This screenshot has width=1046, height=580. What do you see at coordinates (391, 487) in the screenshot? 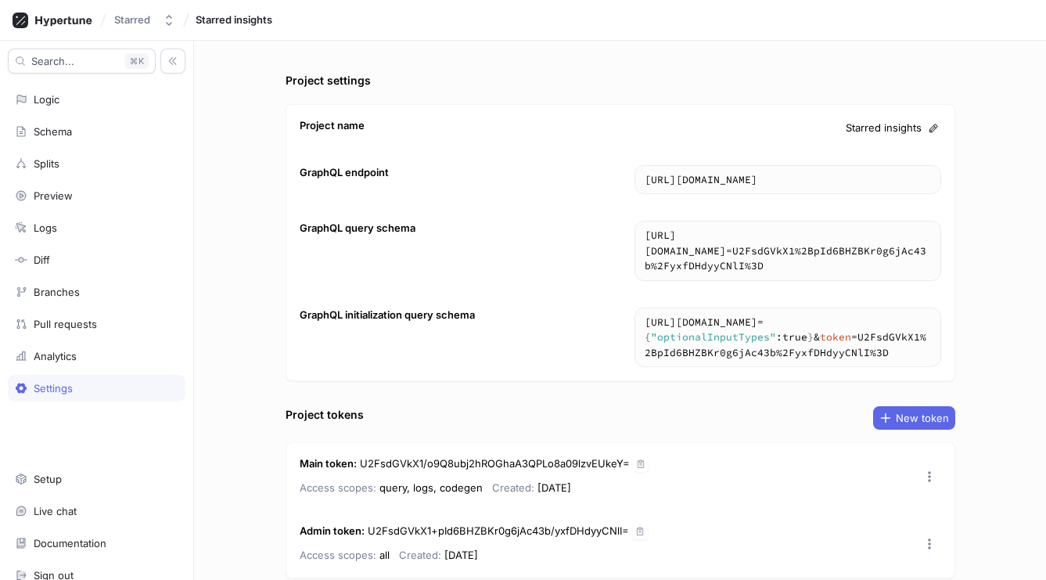
I see `p: query, logs, codegen` at bounding box center [391, 487].